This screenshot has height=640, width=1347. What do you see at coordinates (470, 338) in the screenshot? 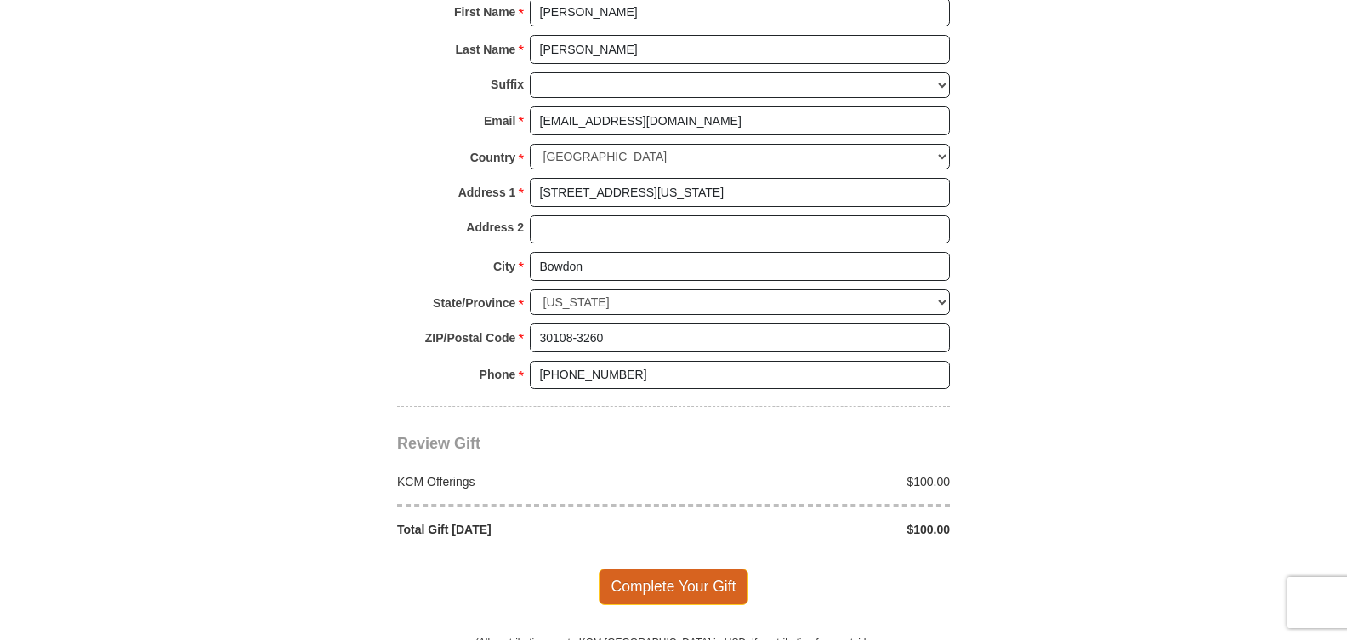
I see `strong: ZIP/Postal Code` at bounding box center [470, 338].